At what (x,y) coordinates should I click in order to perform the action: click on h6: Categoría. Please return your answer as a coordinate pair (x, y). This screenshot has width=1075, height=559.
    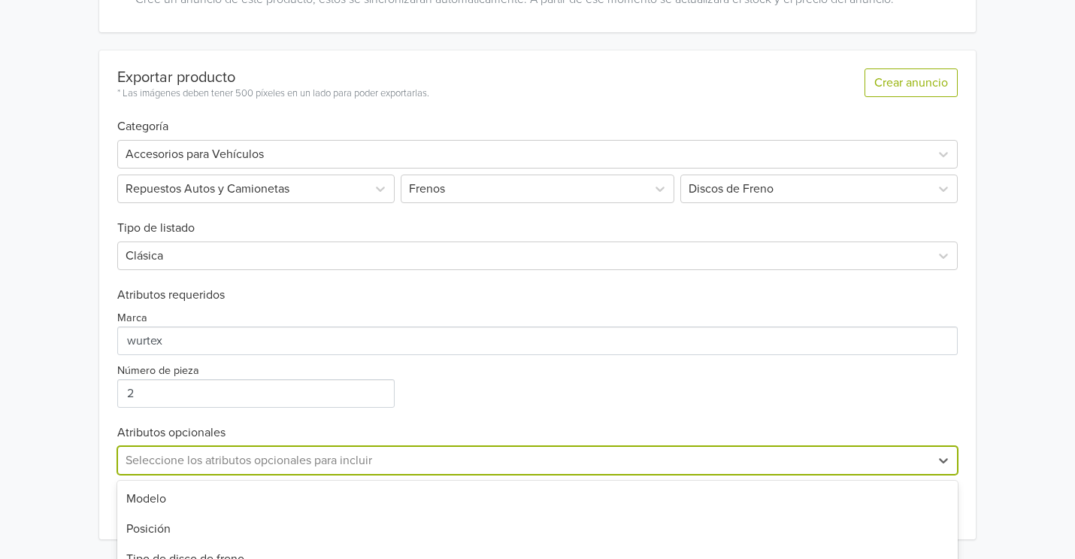
    Looking at the image, I should click on (538, 117).